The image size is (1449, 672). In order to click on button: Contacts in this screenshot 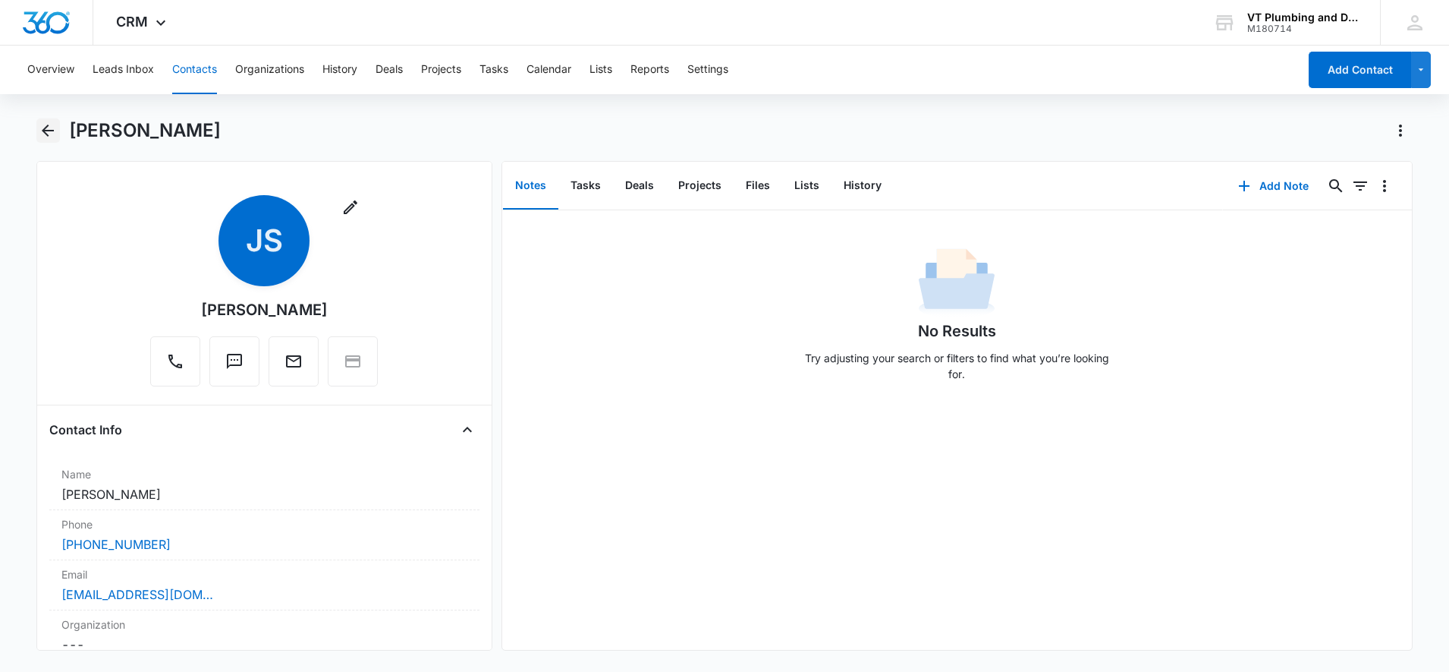, I will do `click(194, 70)`.